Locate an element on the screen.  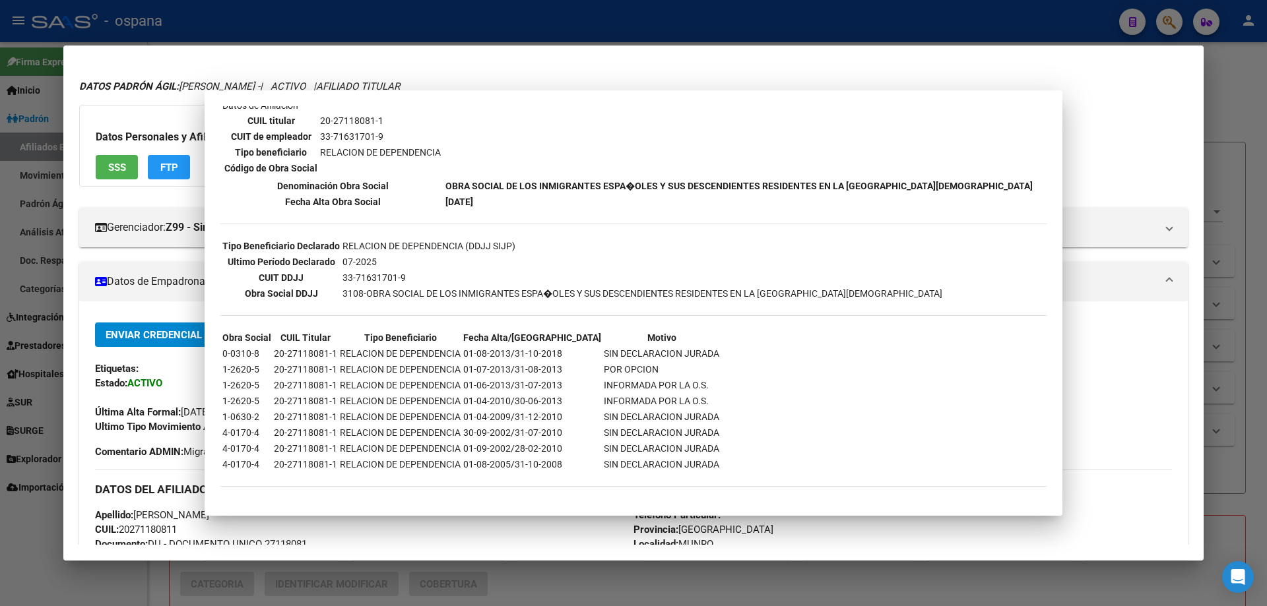
strong: DATOS PADRÓN ÁGIL: is located at coordinates (129, 86).